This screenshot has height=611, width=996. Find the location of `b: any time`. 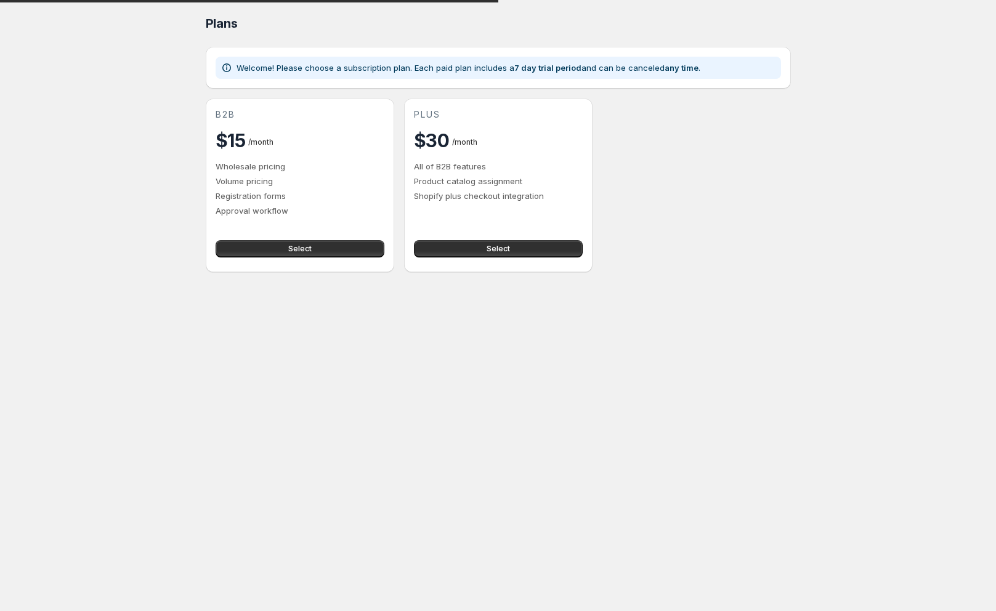

b: any time is located at coordinates (681, 68).